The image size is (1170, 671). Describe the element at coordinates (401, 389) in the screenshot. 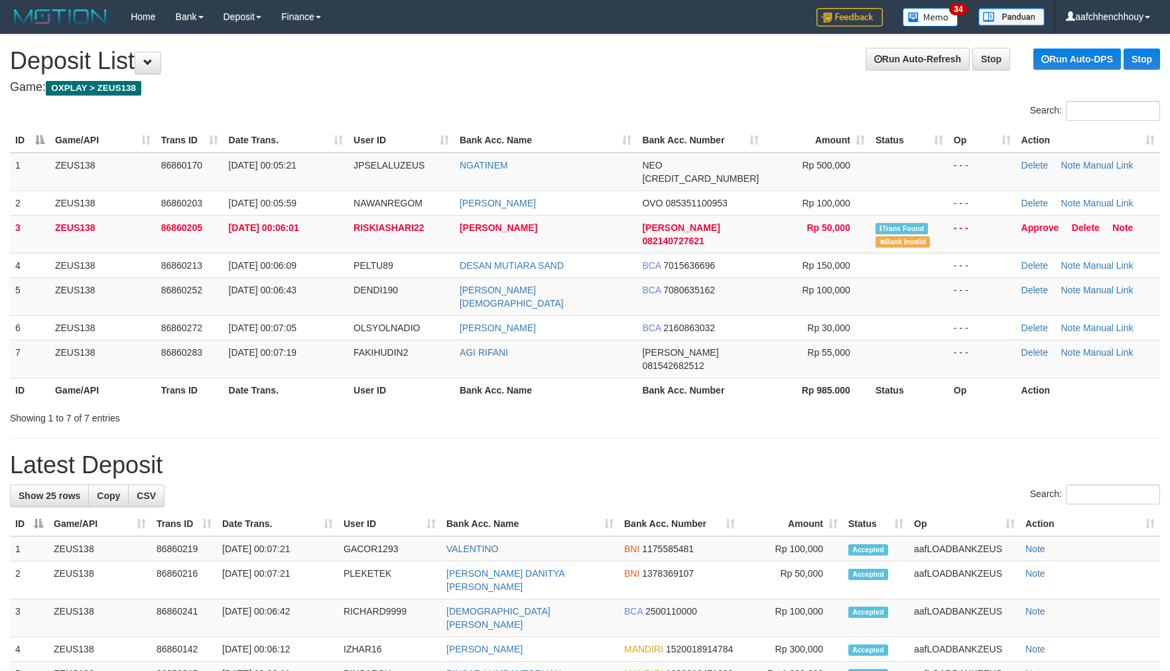

I see `th: User ID` at that location.